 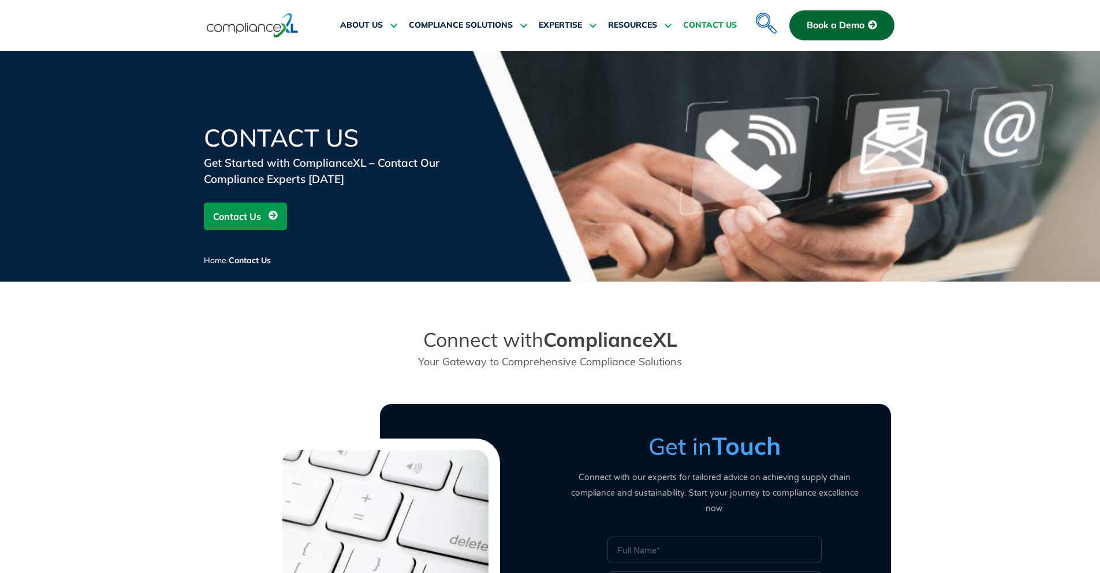 What do you see at coordinates (765, 17) in the screenshot?
I see `a: navsearch-button` at bounding box center [765, 17].